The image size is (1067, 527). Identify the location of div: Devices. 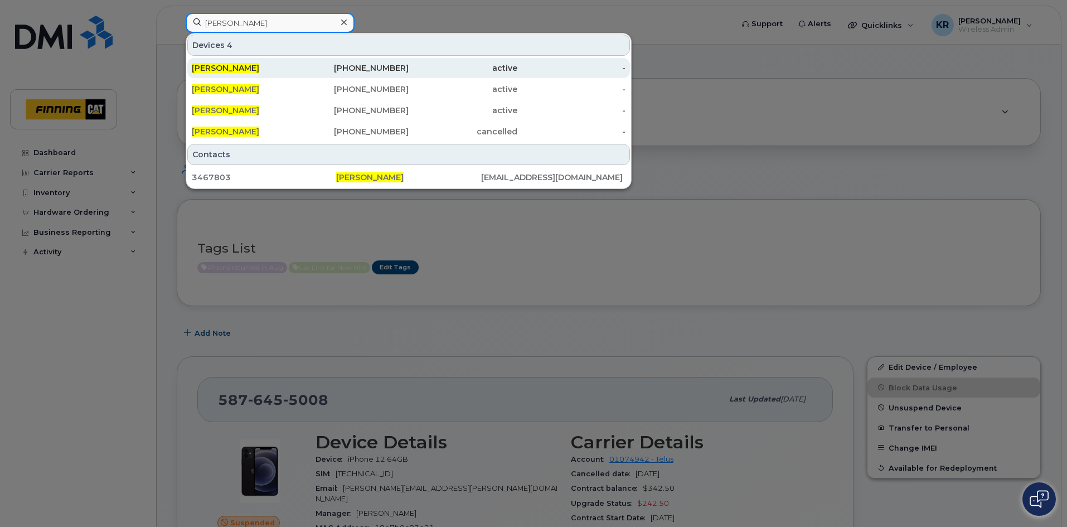
(409, 45).